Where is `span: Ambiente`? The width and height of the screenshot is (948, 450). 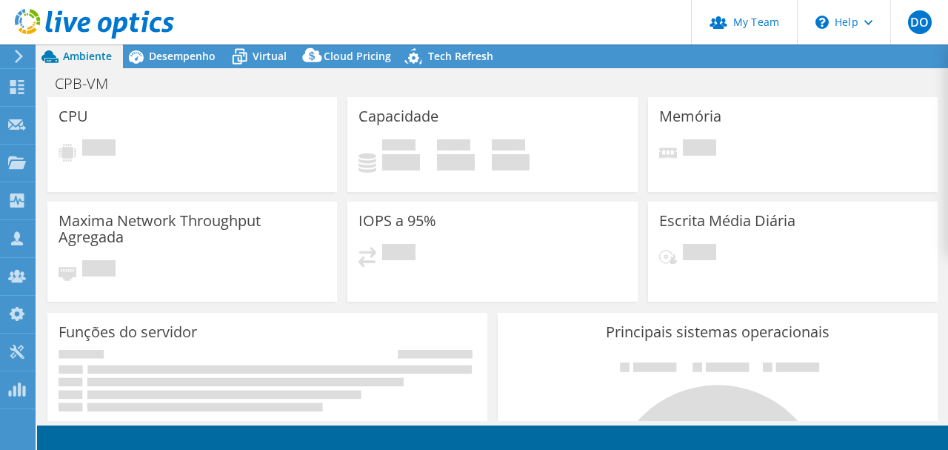 span: Ambiente is located at coordinates (87, 56).